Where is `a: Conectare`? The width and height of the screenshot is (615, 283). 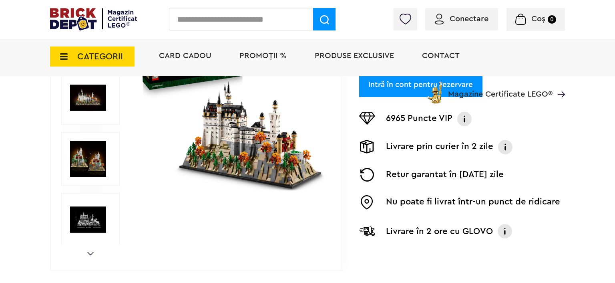 a: Conectare is located at coordinates (461, 19).